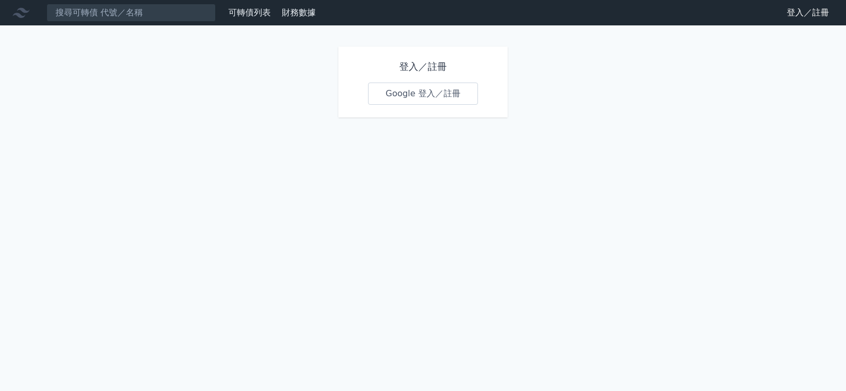 This screenshot has width=846, height=391. Describe the element at coordinates (250, 12) in the screenshot. I see `a: 可轉債列表` at that location.